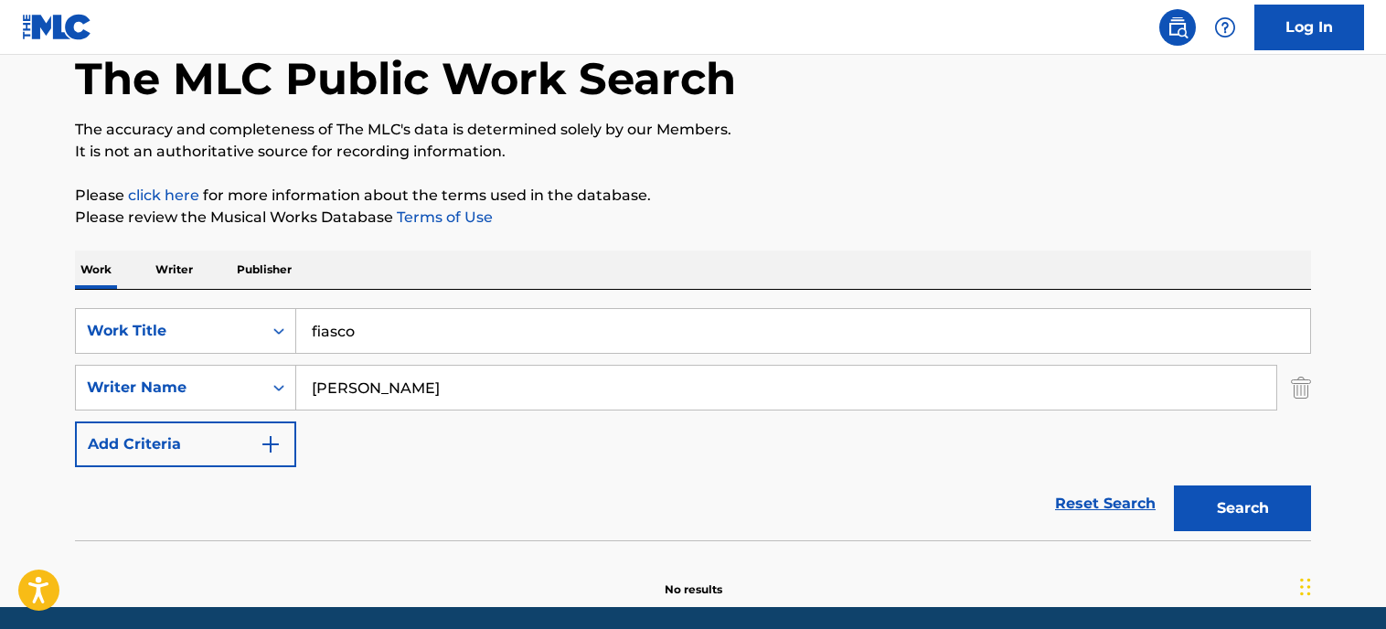  I want to click on div: Writer Name, so click(169, 388).